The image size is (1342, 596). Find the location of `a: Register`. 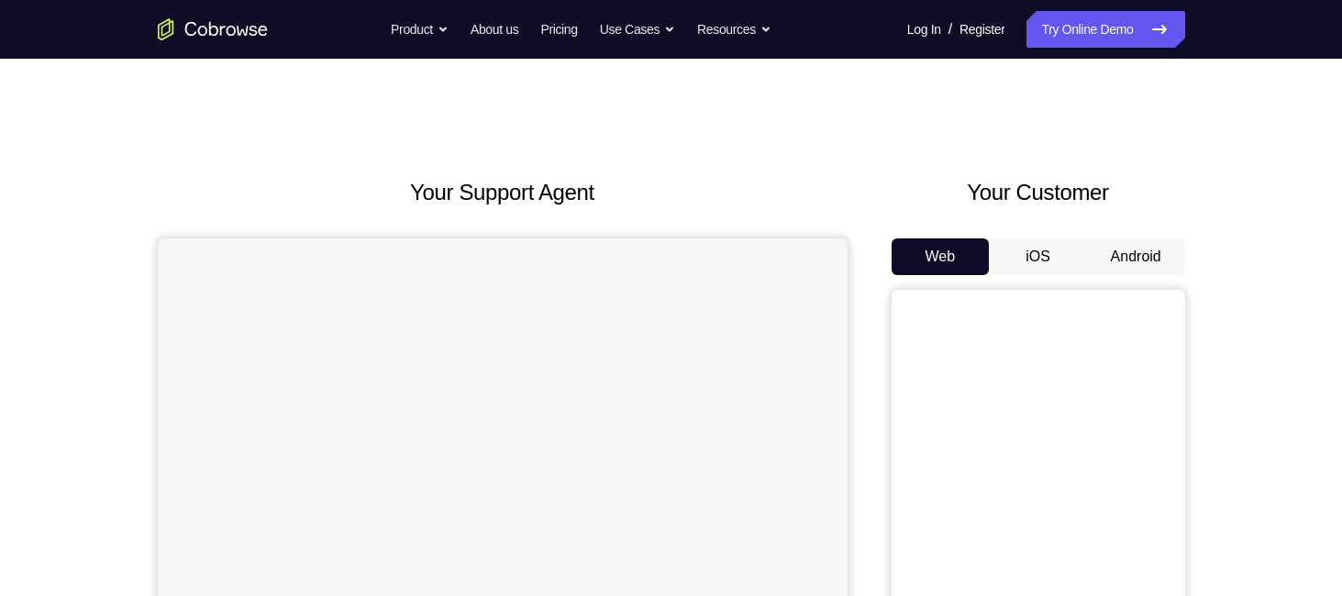

a: Register is located at coordinates (982, 29).